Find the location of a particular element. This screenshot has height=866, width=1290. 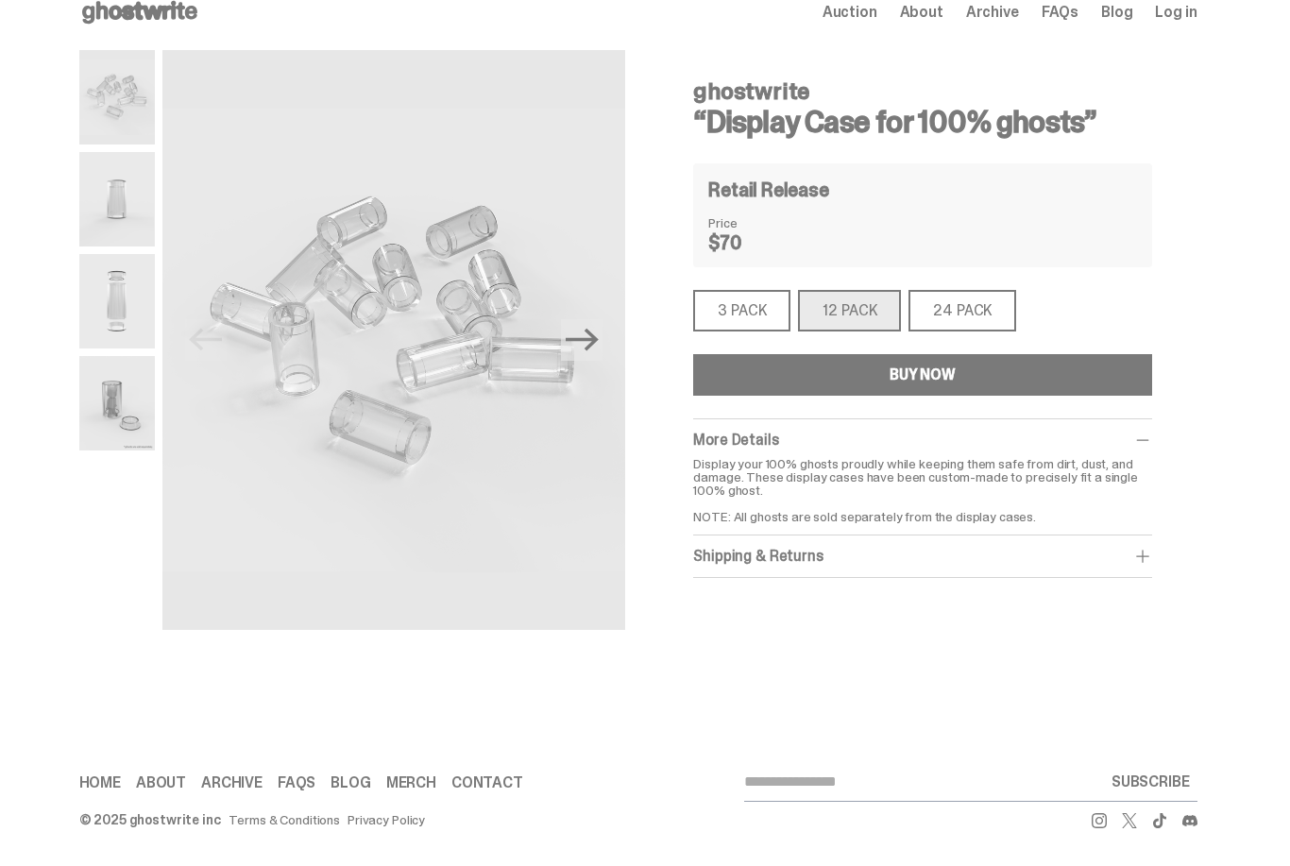

button: SUBSCRIBE is located at coordinates (1150, 782).